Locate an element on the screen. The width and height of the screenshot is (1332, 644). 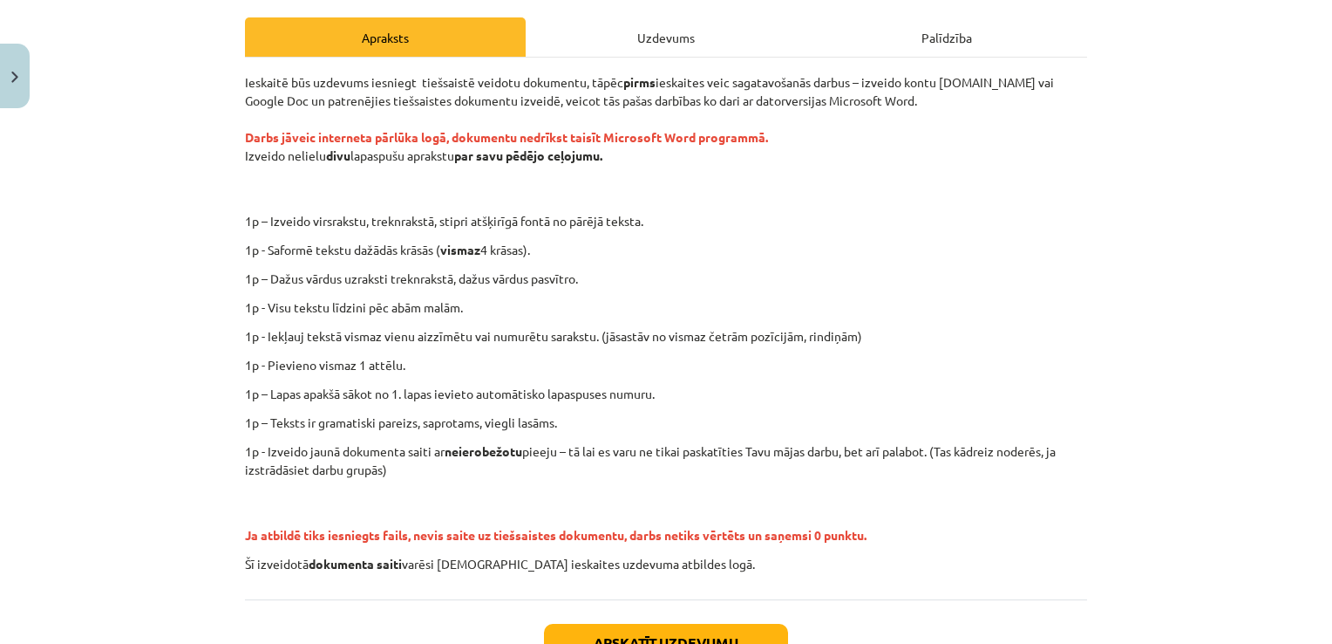
span: Ja atbildē tiks iesniegts fails, nevis saite uz tiešsaistes dokumentu, darbs netiks vērtēts un sa... is located at coordinates (555, 535).